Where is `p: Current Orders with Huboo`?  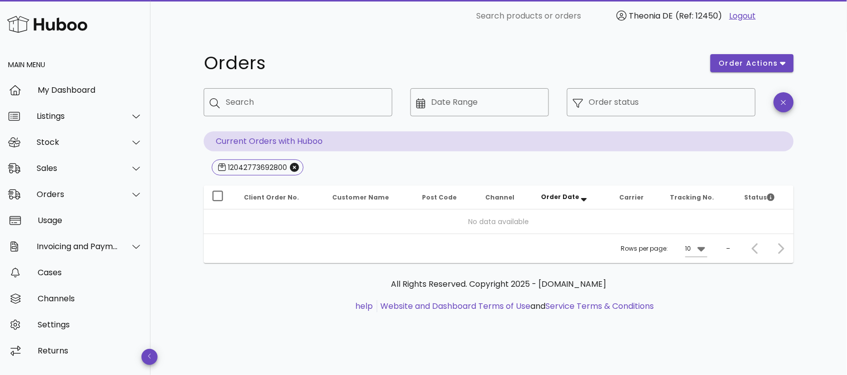 p: Current Orders with Huboo is located at coordinates (498, 141).